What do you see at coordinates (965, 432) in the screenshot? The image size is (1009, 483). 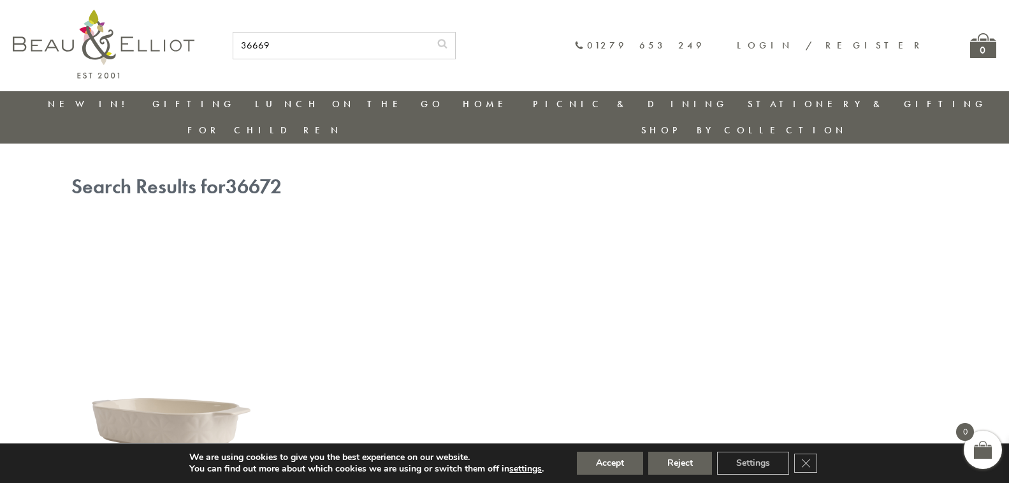 I see `span: 0` at bounding box center [965, 432].